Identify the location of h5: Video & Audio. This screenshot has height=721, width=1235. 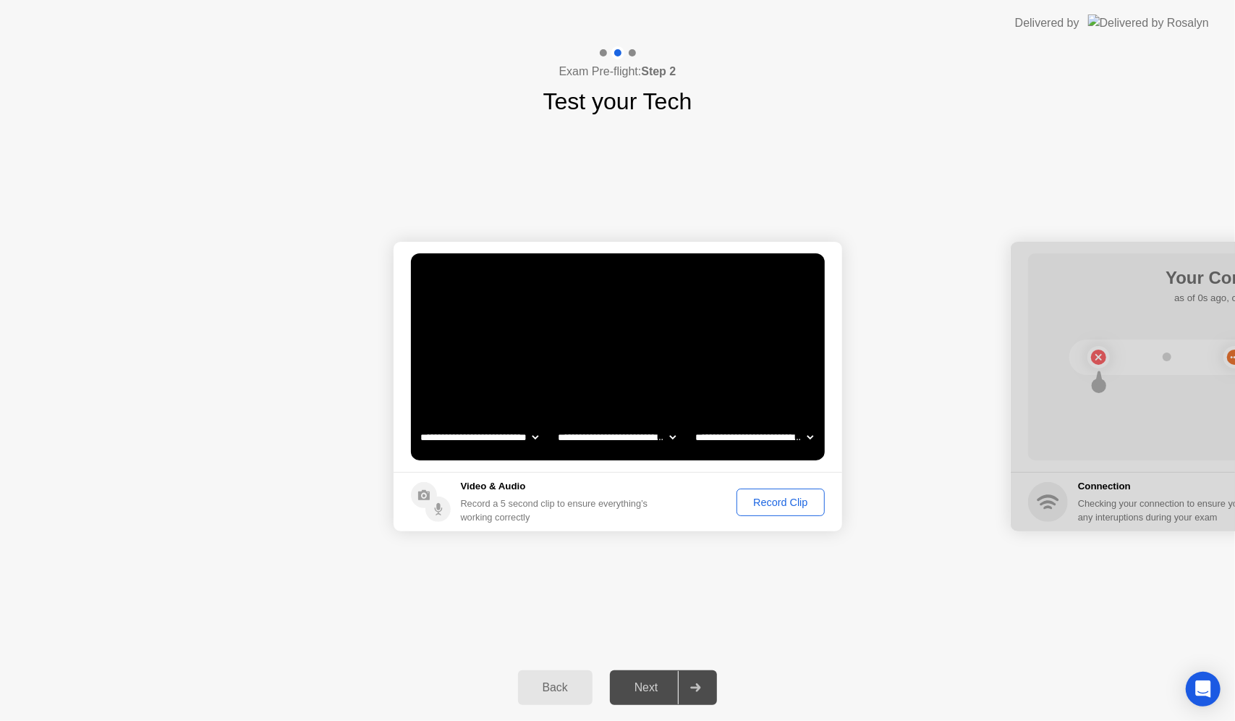
(557, 486).